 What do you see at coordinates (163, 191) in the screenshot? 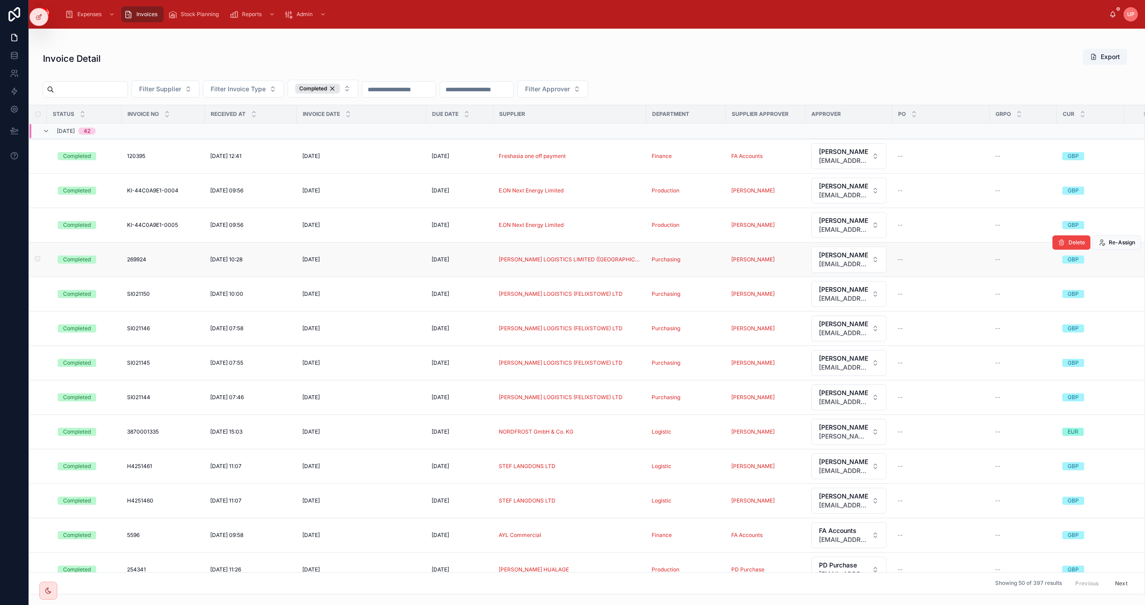
I see `a: KI-44C0A9E1-0004` at bounding box center [163, 191].